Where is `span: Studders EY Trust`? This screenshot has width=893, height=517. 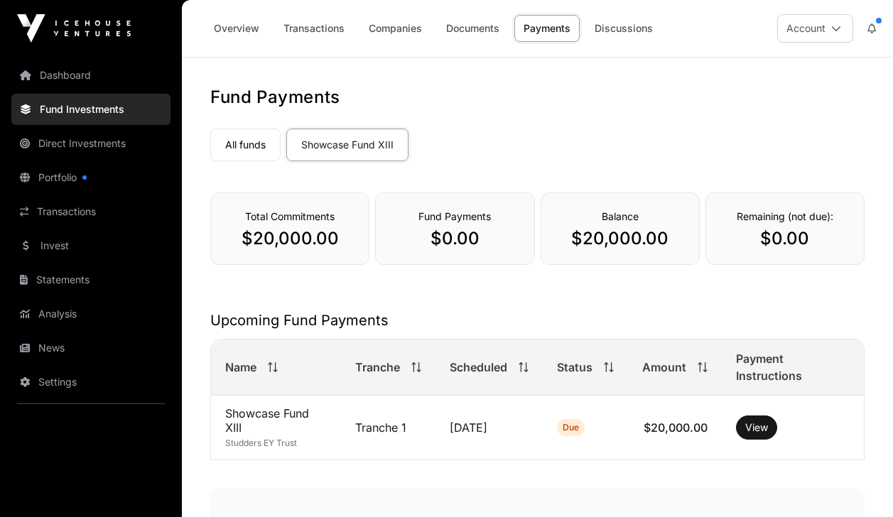
span: Studders EY Trust is located at coordinates (261, 443).